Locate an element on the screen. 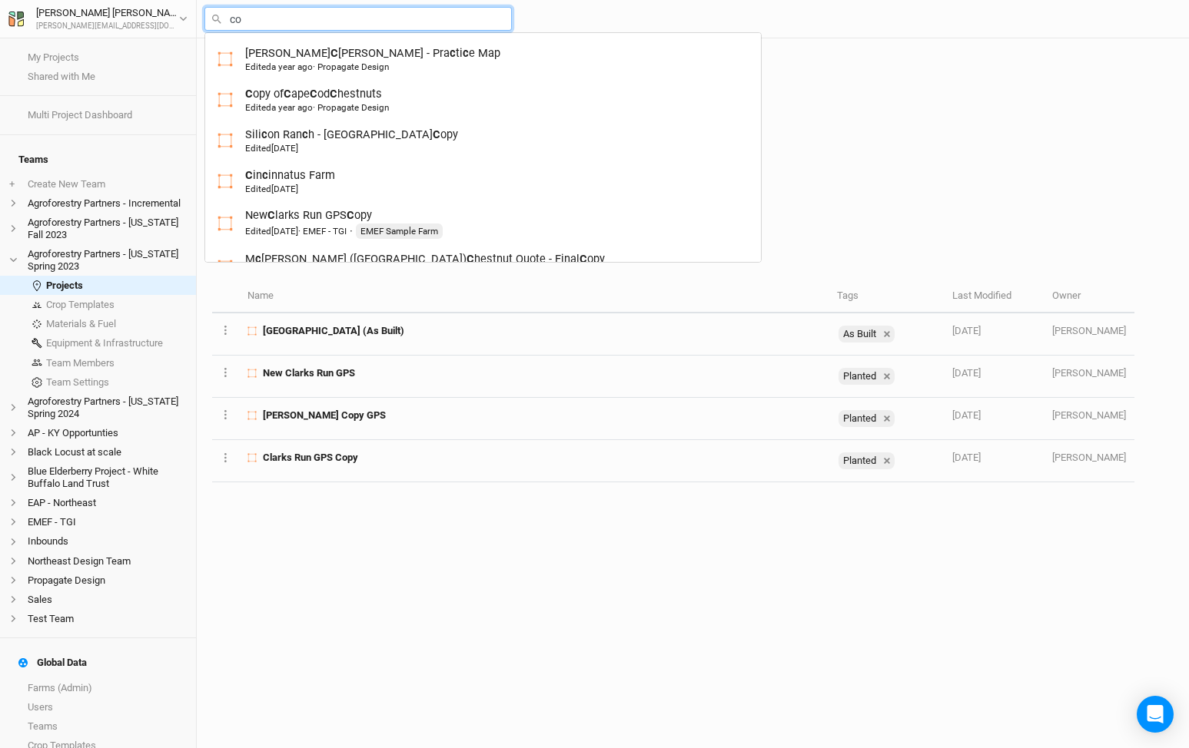 This screenshot has height=748, width=1189. h4: Teams is located at coordinates (98, 160).